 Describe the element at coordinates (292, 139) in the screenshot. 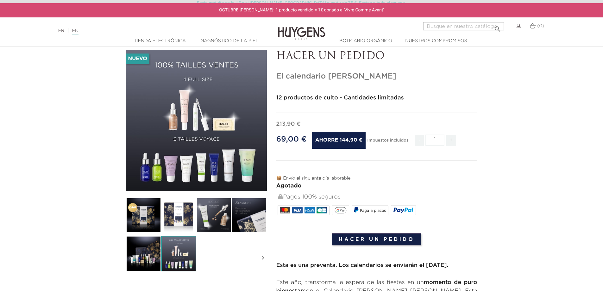

I see `font: 69,00 €` at that location.